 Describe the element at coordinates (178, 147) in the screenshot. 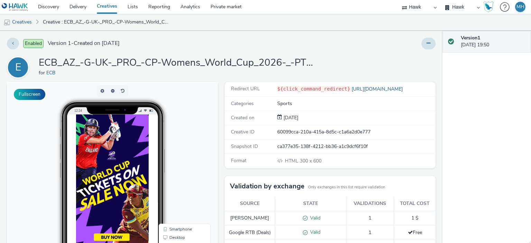

I see `li: Smartphone` at that location.